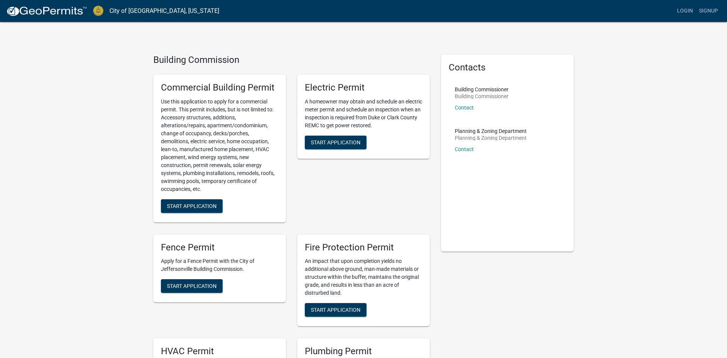  Describe the element at coordinates (220, 351) in the screenshot. I see `h5: HVAC Permit` at that location.